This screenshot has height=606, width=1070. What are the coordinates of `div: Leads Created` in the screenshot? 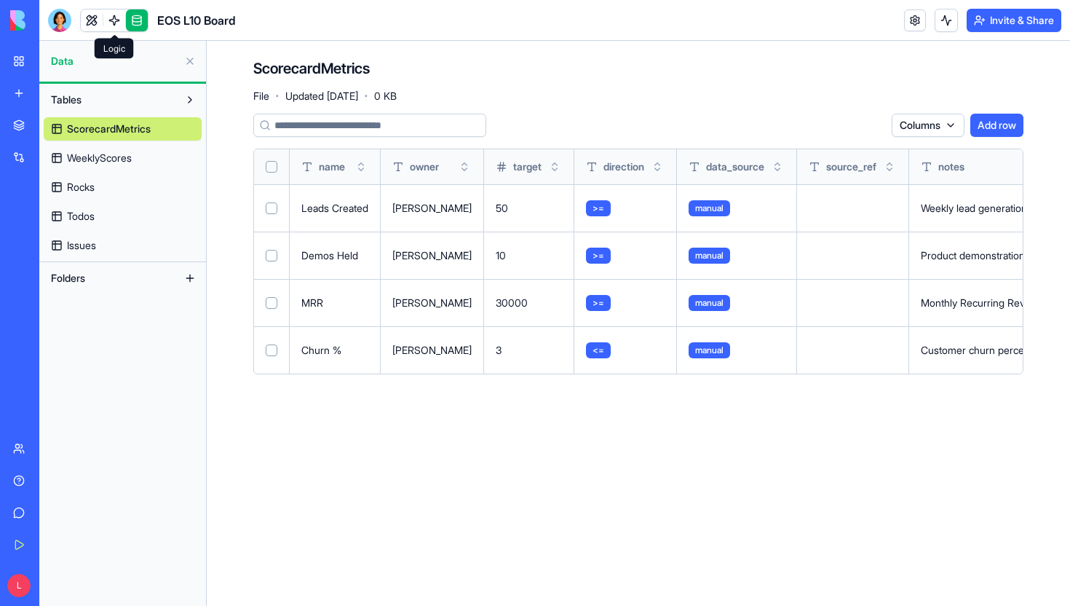 It's located at (335, 208).